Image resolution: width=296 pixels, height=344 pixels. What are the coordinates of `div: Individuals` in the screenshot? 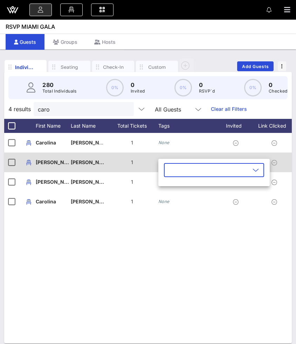 It's located at (26, 67).